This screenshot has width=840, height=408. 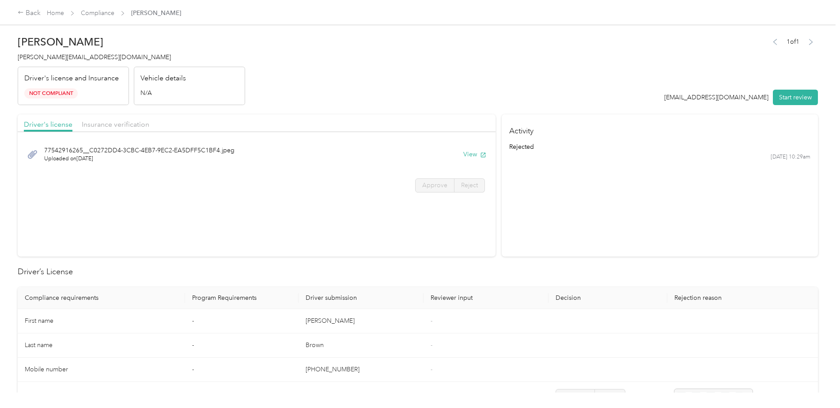 What do you see at coordinates (361, 298) in the screenshot?
I see `th: Driver submission` at bounding box center [361, 298].